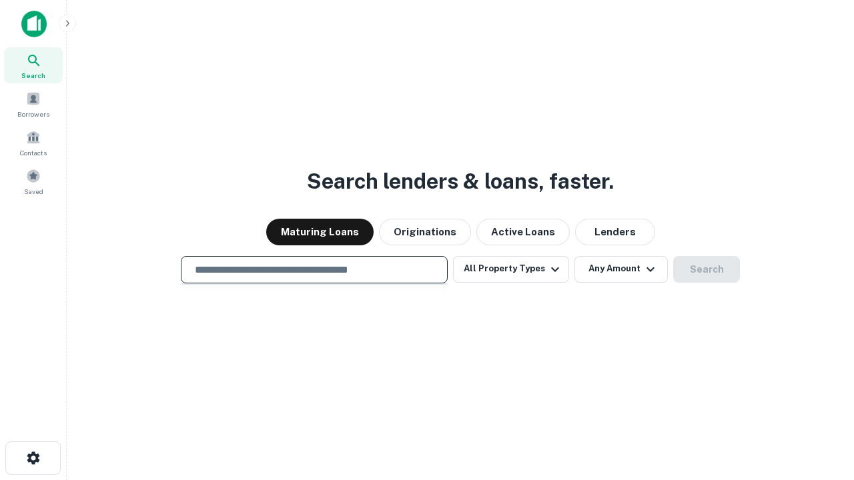  Describe the element at coordinates (511, 270) in the screenshot. I see `button: All Property Types` at that location.